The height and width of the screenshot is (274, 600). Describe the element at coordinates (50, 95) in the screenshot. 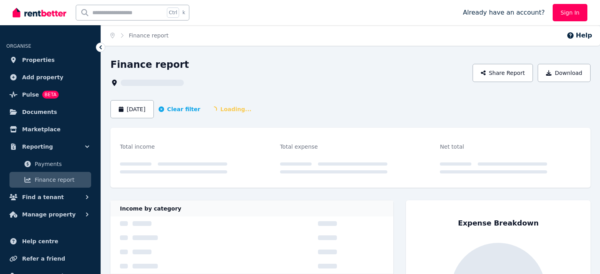

I see `a: PulseBETA` at that location.